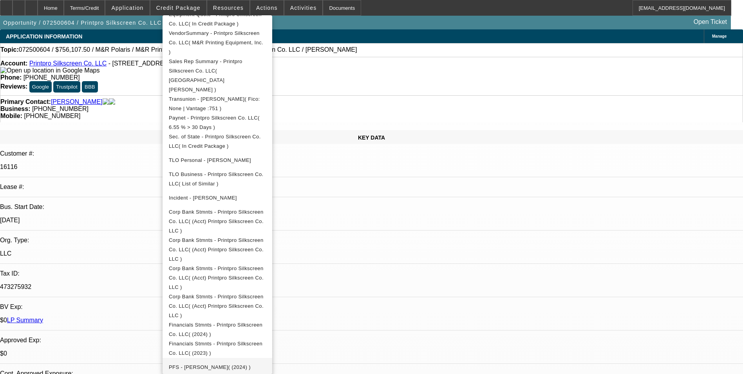 Image resolution: width=743 pixels, height=374 pixels. I want to click on span: Financials Stmnts - Printpro Silkscreen Co. LLC( (2023) ), so click(215, 348).